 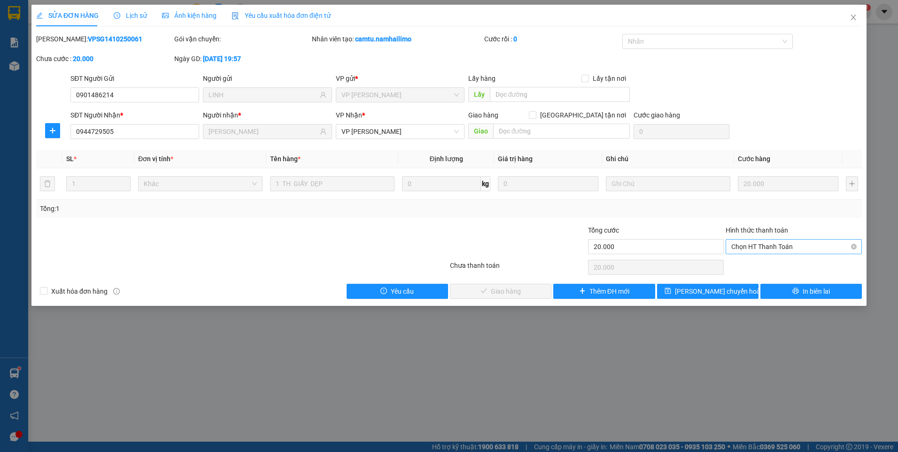 What do you see at coordinates (816, 291) in the screenshot?
I see `span: In biên lai` at bounding box center [816, 291].